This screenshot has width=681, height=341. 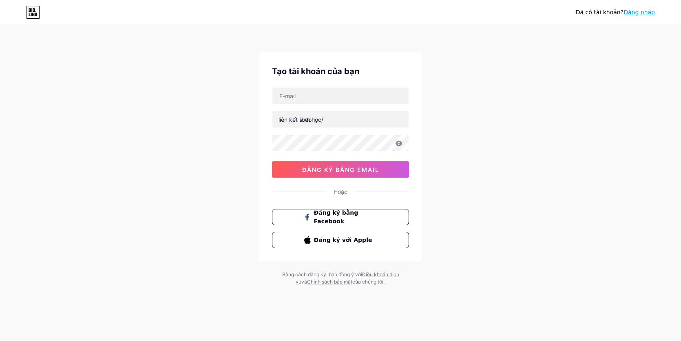 What do you see at coordinates (340, 119) in the screenshot?
I see `input: tên người dùng` at bounding box center [340, 119].